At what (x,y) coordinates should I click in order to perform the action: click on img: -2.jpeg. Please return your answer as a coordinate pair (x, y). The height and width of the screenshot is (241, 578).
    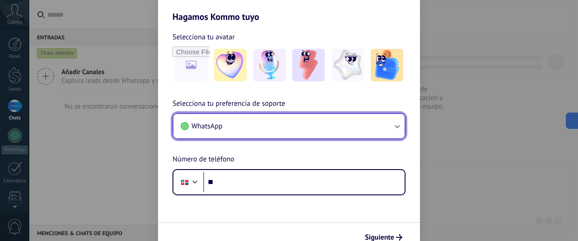
    Looking at the image, I should click on (270, 65).